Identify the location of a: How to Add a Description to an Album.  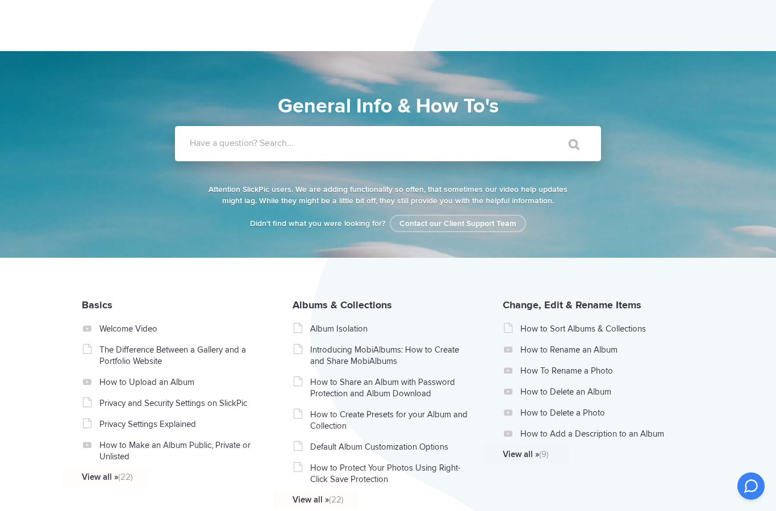
(601, 434).